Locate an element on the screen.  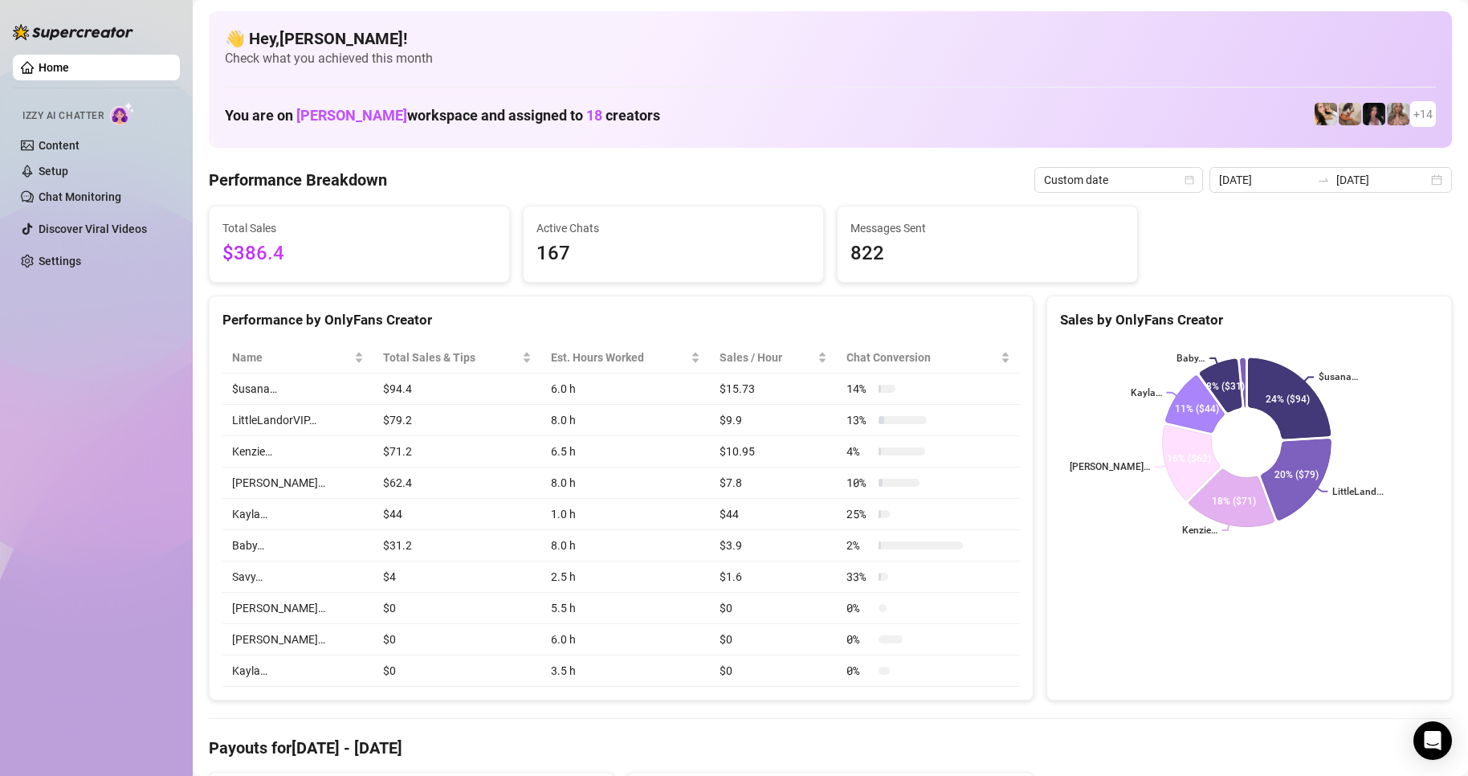
a: Content is located at coordinates (59, 145).